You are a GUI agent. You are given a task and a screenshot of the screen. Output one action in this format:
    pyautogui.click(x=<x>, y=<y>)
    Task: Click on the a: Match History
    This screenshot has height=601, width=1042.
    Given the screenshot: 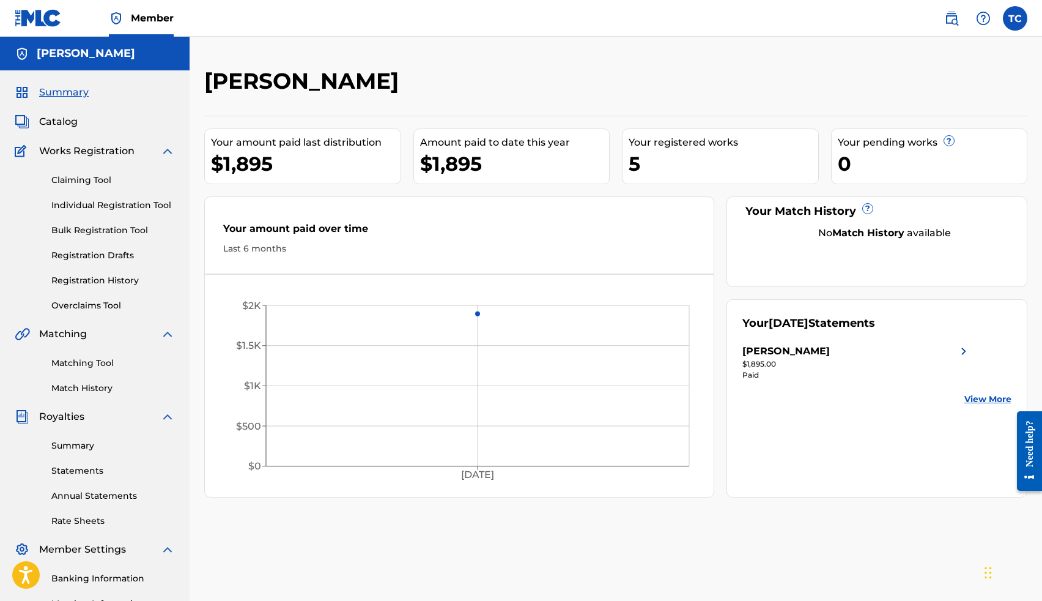 What is the action you would take?
    pyautogui.click(x=113, y=388)
    